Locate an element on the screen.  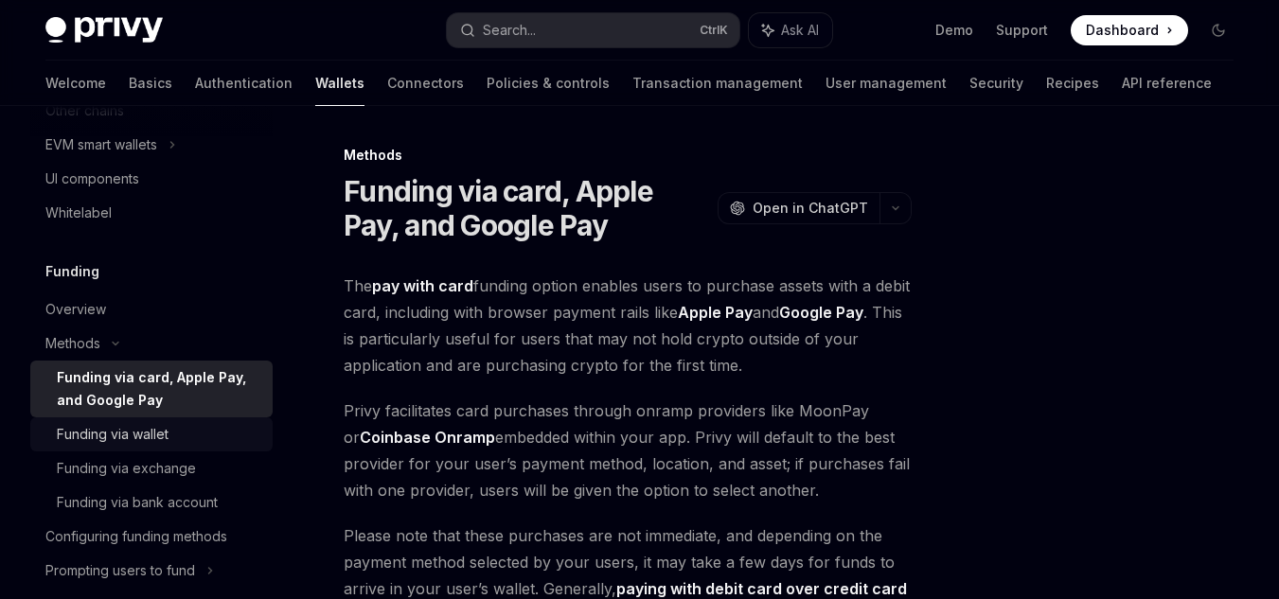
a: Funding via bank account is located at coordinates (152, 503).